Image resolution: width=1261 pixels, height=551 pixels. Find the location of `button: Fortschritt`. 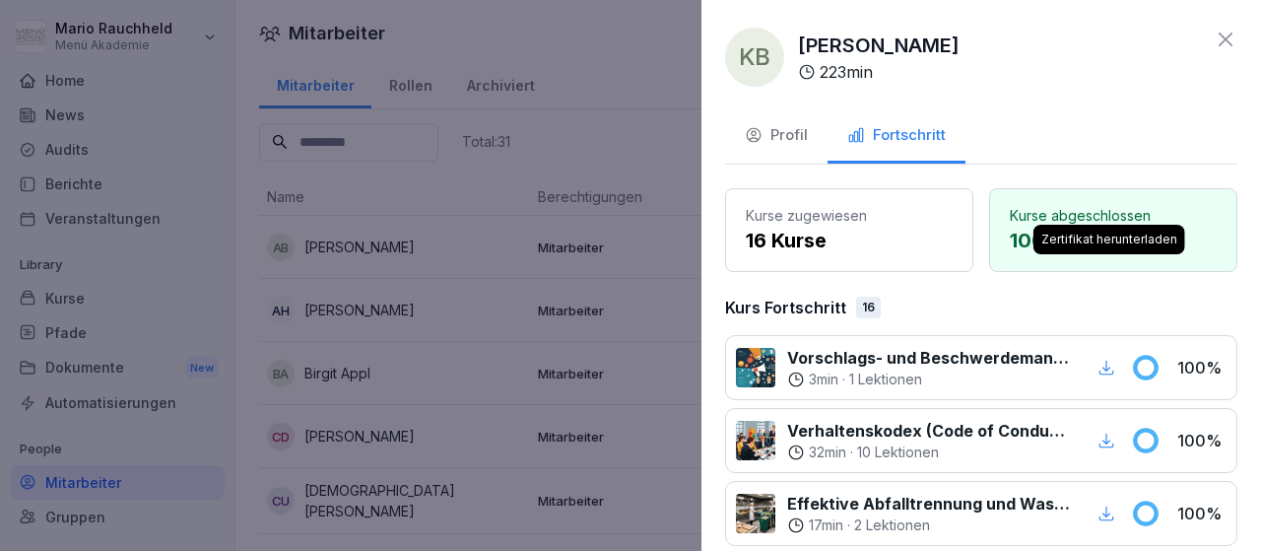

button: Fortschritt is located at coordinates (897, 137).